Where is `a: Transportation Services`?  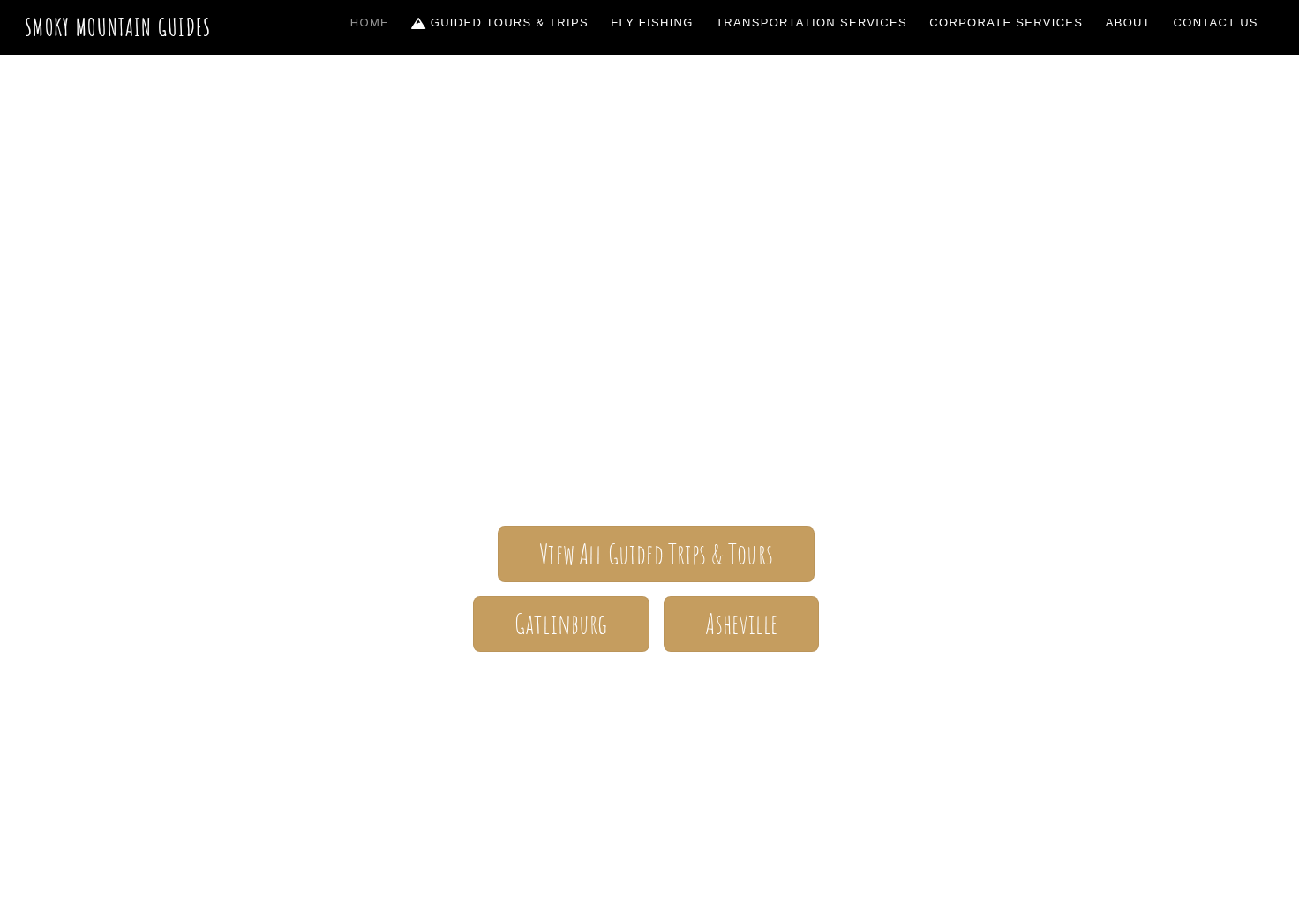
a: Transportation Services is located at coordinates (811, 23).